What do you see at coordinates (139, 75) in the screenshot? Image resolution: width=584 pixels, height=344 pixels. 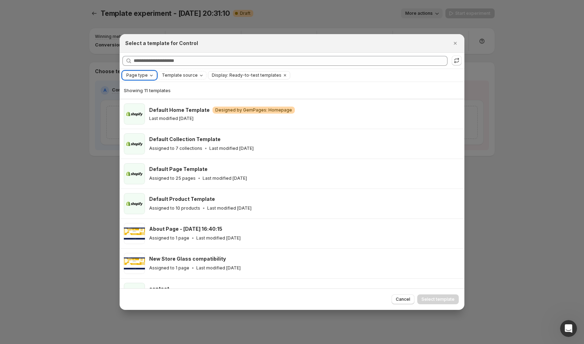 I see `button: Page type` at bounding box center [139, 75].